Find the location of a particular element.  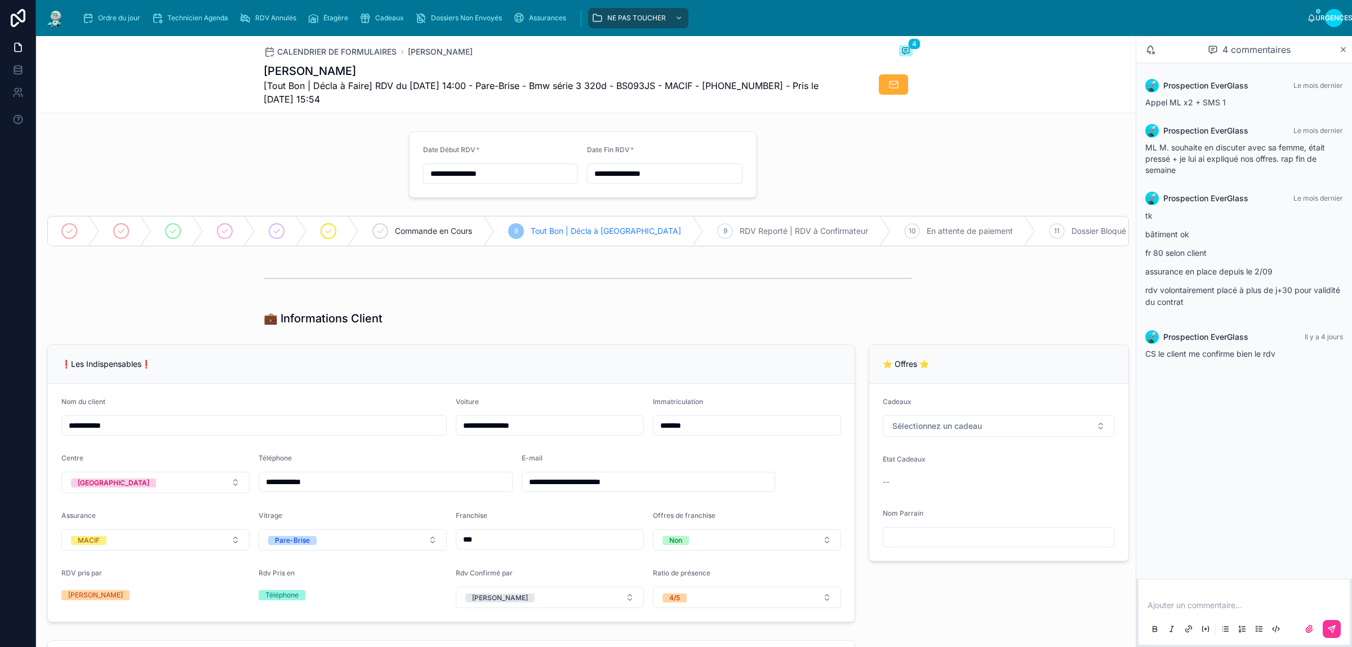

font: CS le client me confirme bien le rdv is located at coordinates (1210, 353).